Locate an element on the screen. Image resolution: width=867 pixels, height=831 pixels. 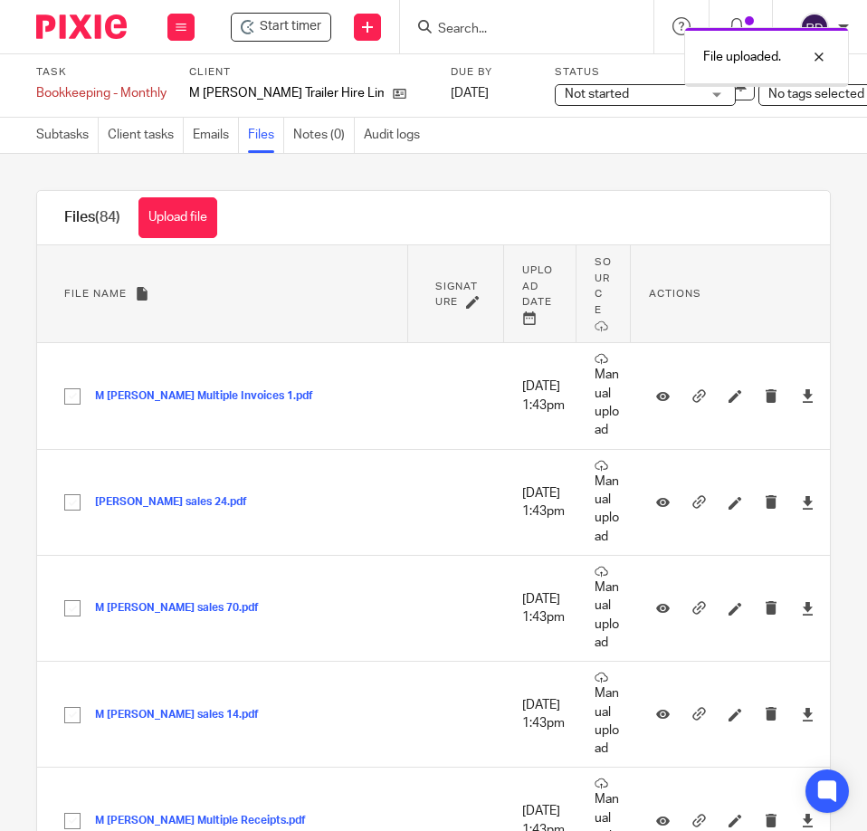
label: Task is located at coordinates (101, 72).